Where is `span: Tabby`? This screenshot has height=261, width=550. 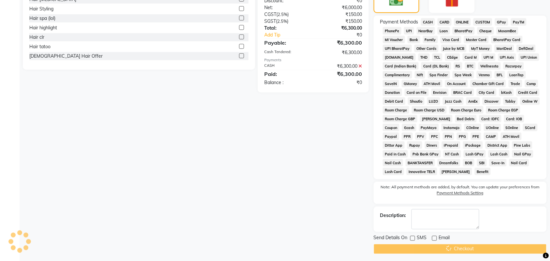
span: Tabby is located at coordinates (510, 101).